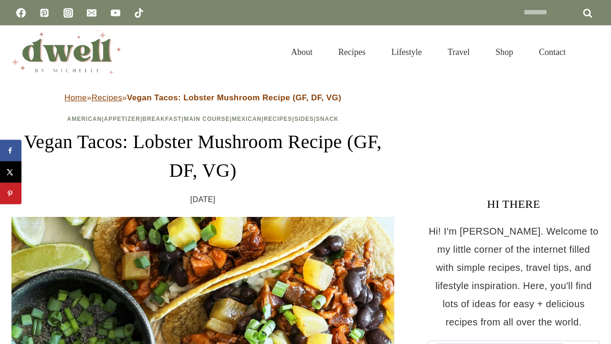 The image size is (611, 344). I want to click on a: Snack, so click(328, 119).